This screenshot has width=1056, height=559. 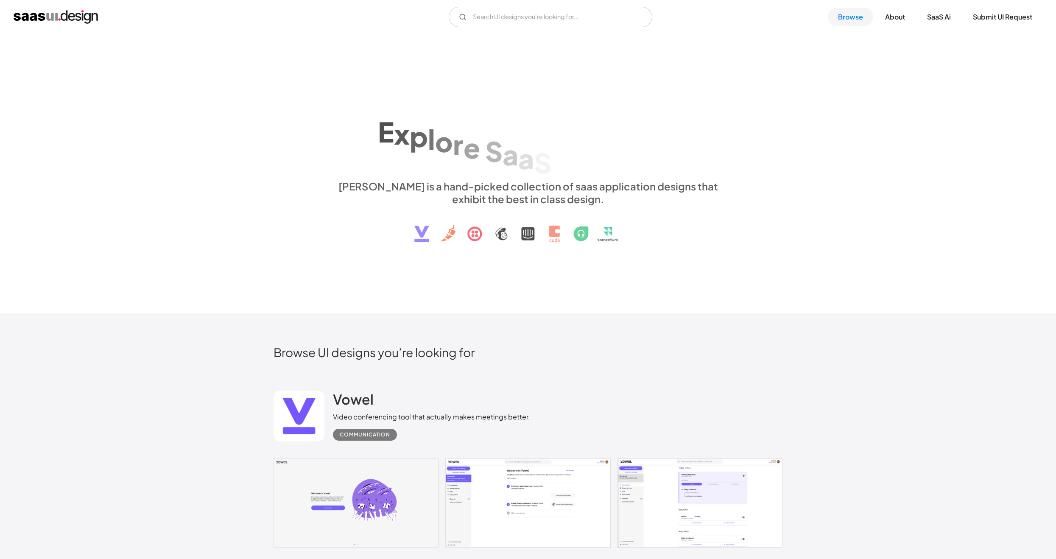 What do you see at coordinates (528, 139) in the screenshot?
I see `h1: Explore SaaS UI design patterns & interactions.` at bounding box center [528, 139].